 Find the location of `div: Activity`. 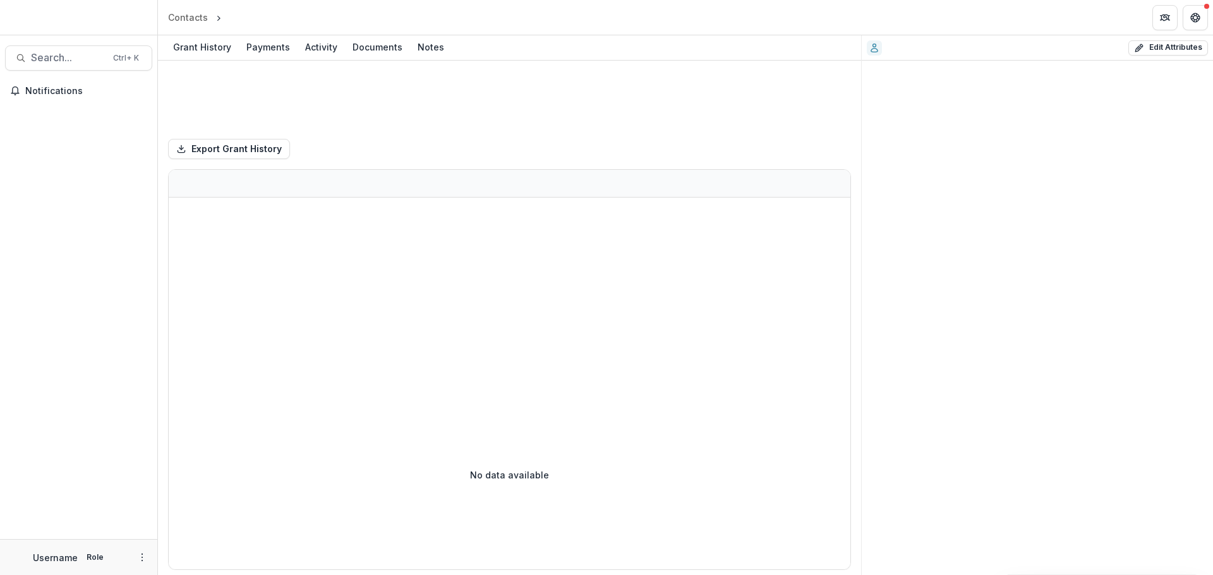

div: Activity is located at coordinates (321, 47).